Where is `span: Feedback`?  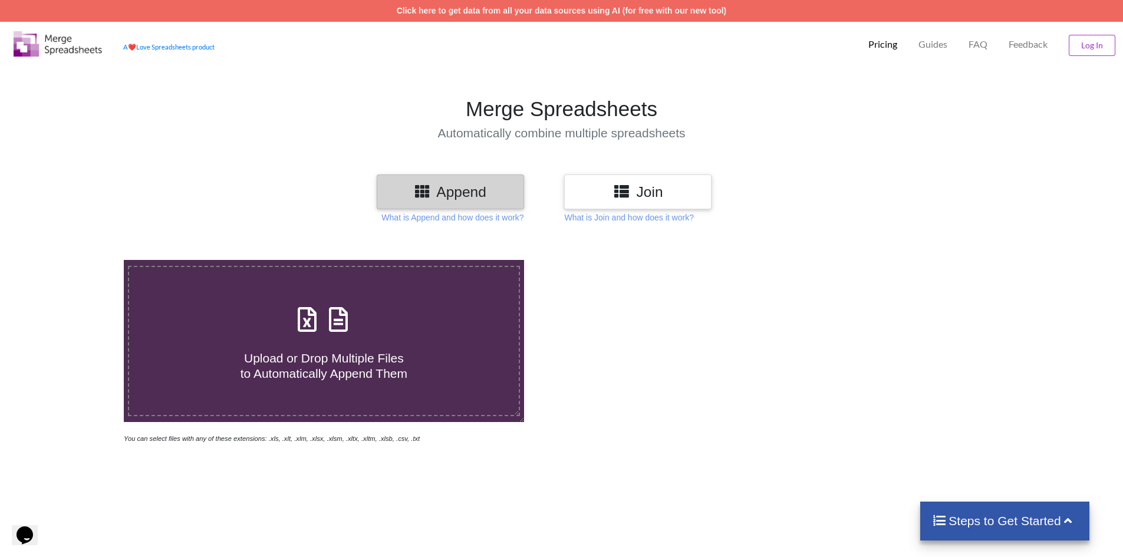
span: Feedback is located at coordinates (1028, 44).